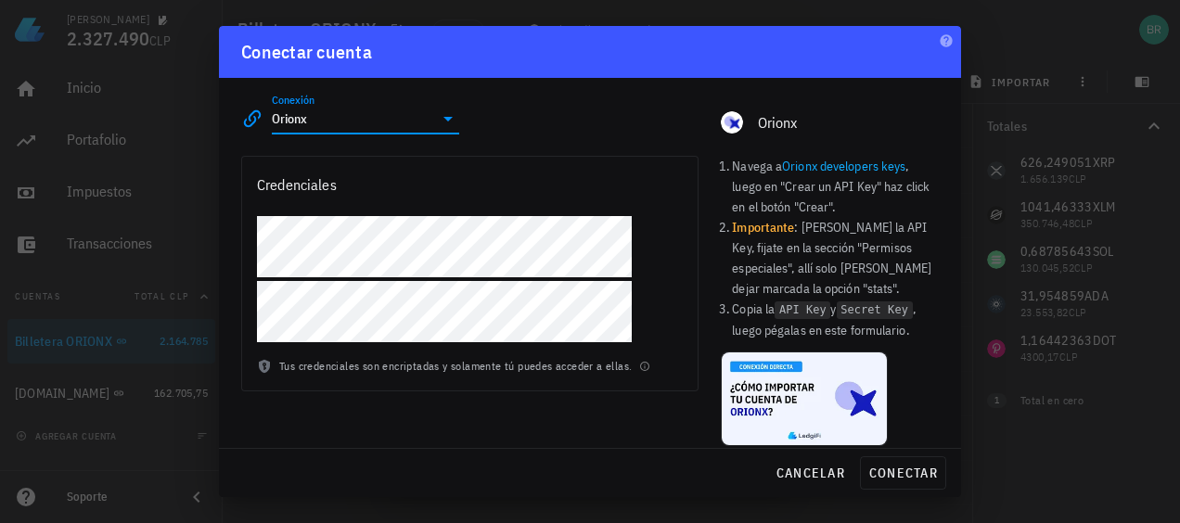  I want to click on li: Copia la y , luego pégalas en este formulario., so click(835, 319).